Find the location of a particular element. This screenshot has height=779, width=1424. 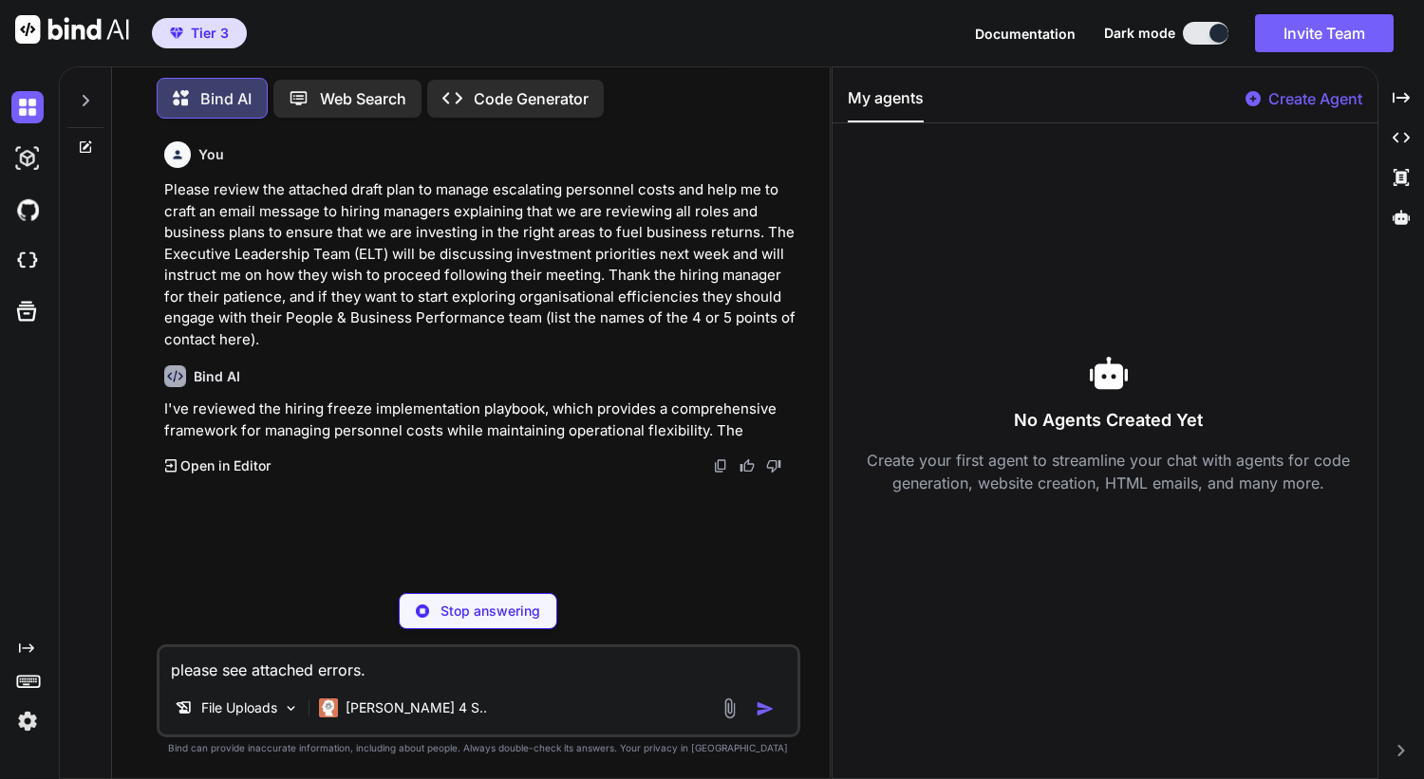

h6: Bind AI is located at coordinates (216, 377).